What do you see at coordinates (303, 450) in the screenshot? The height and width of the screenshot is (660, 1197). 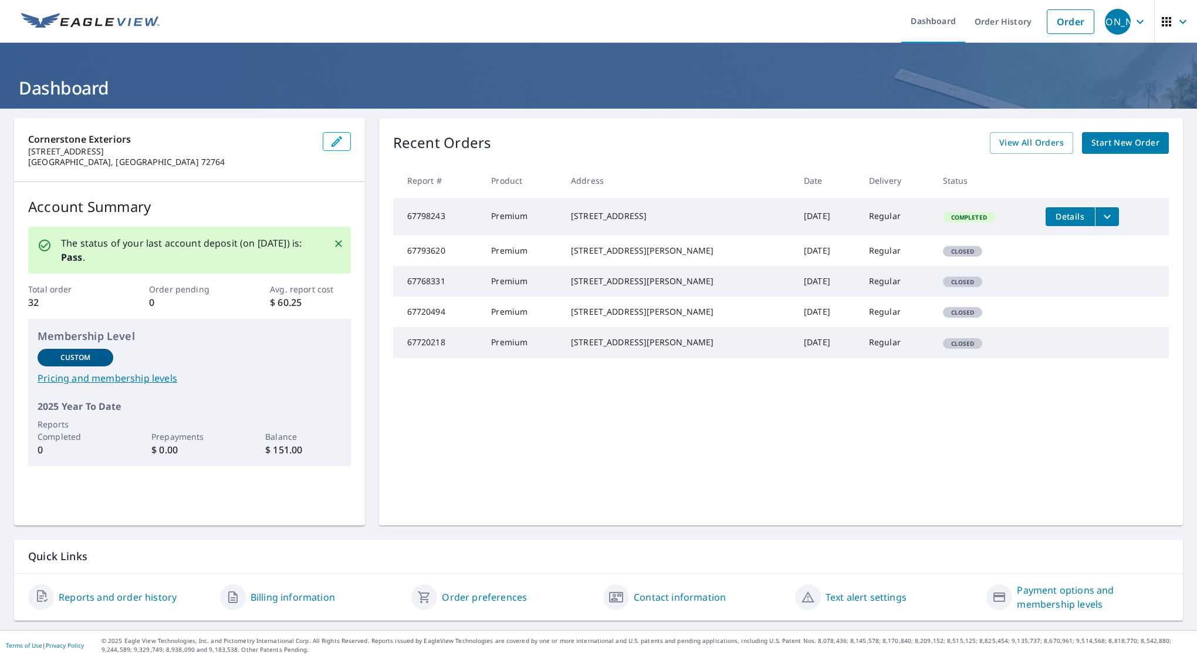 I see `p: $ 151.00` at bounding box center [303, 450].